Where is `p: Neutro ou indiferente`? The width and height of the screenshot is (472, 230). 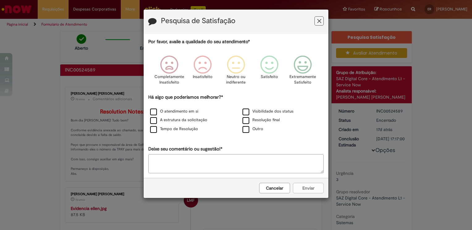
p: Neutro ou indiferente is located at coordinates (236, 80).